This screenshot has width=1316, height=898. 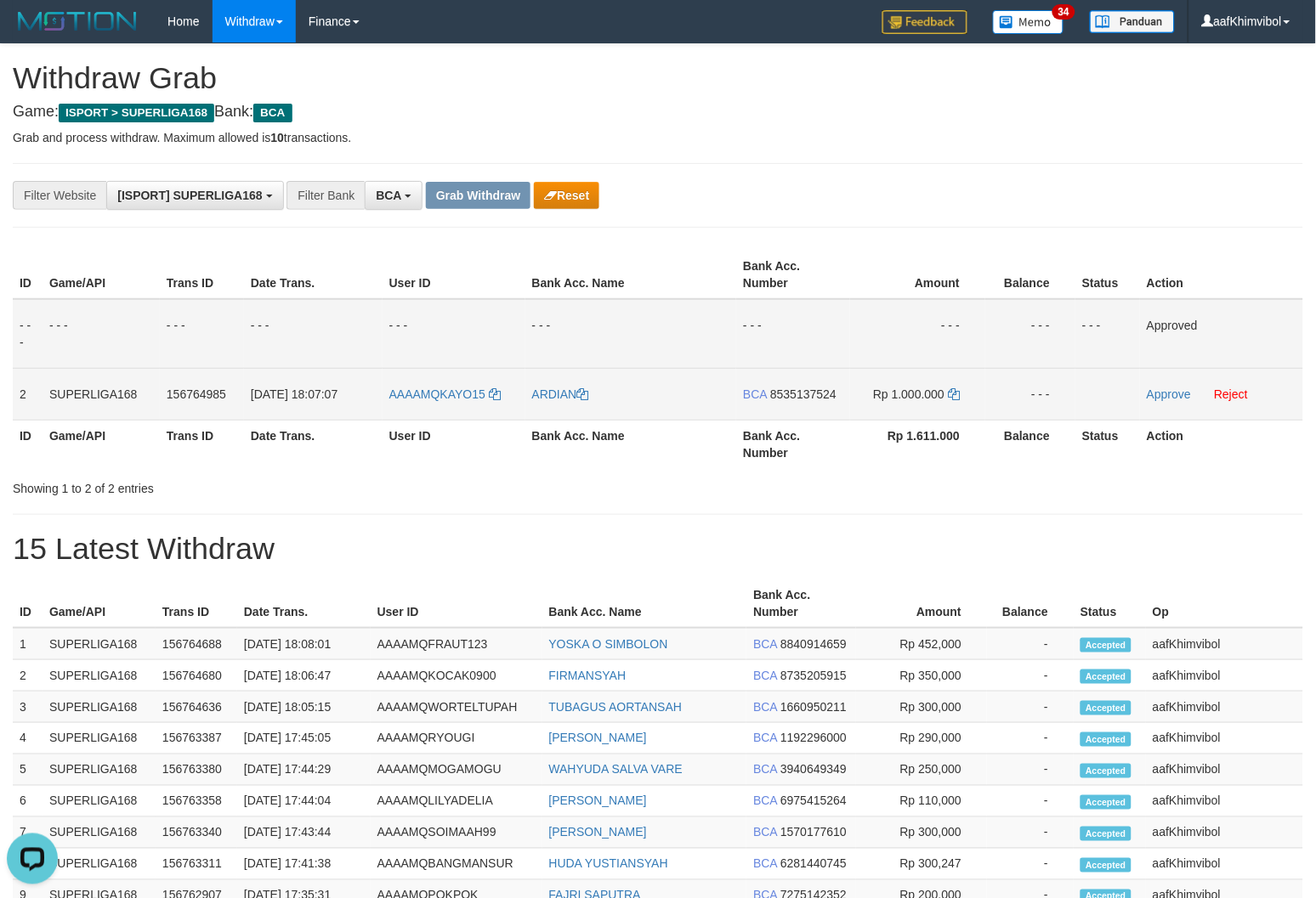 I want to click on span: 34, so click(x=1064, y=12).